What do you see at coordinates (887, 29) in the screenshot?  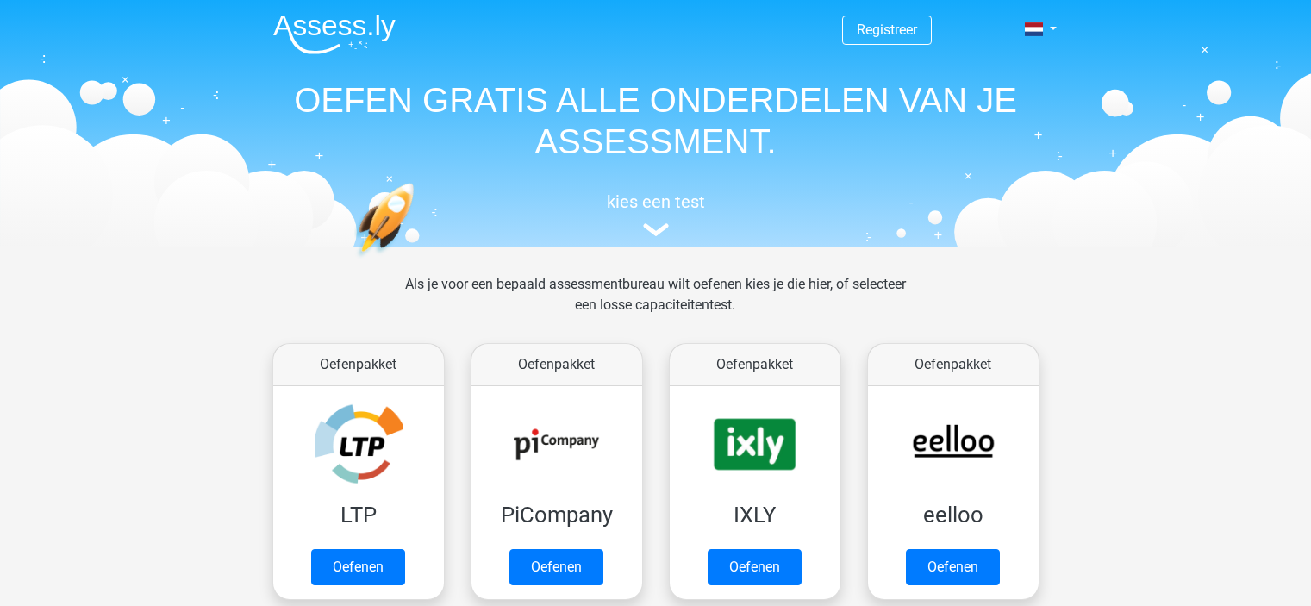 I see `a: Registreer` at bounding box center [887, 29].